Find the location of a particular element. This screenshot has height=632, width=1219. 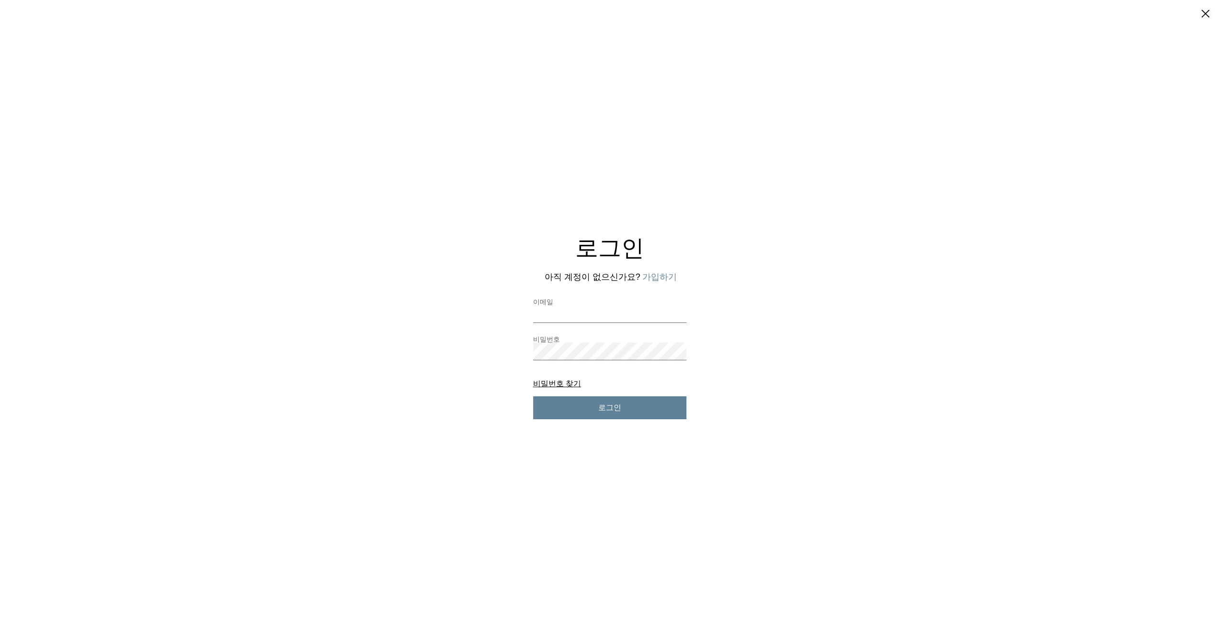

span: 로그인 is located at coordinates (610, 408).